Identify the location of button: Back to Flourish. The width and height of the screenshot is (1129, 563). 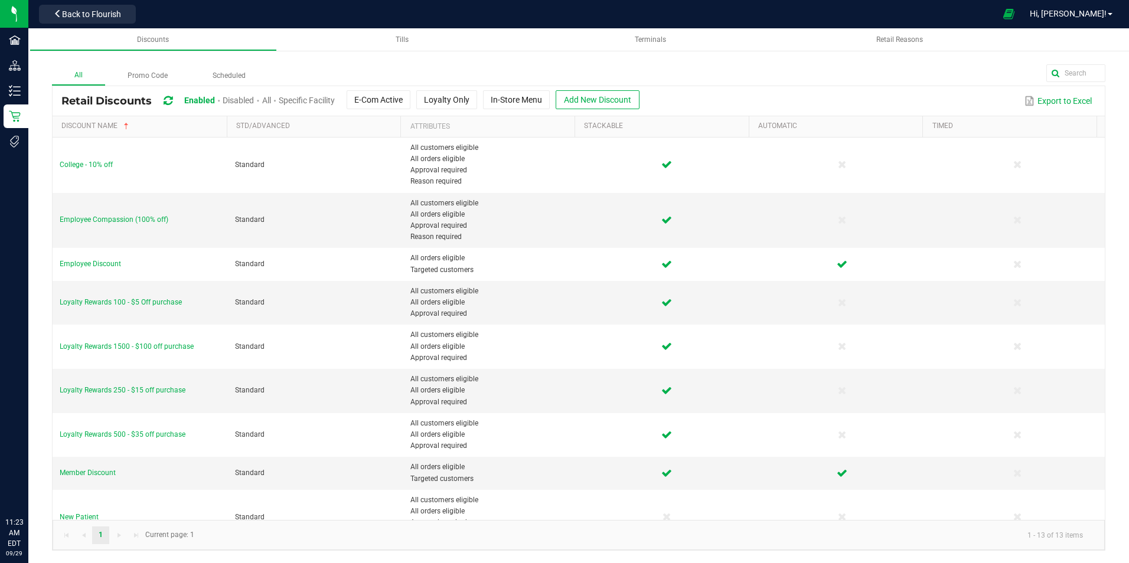
(87, 14).